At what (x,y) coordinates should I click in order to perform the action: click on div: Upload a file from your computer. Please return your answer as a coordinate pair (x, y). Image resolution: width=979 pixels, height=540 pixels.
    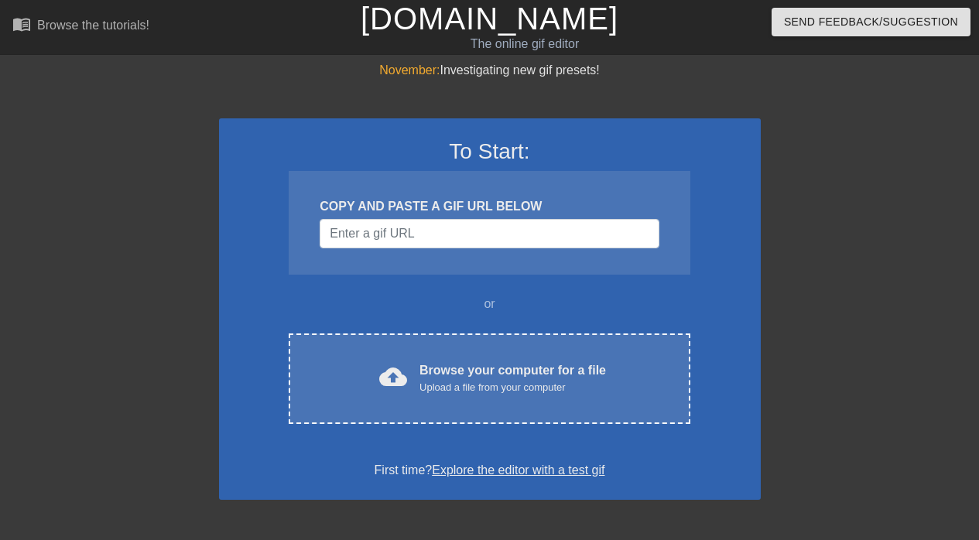
    Looking at the image, I should click on (512, 388).